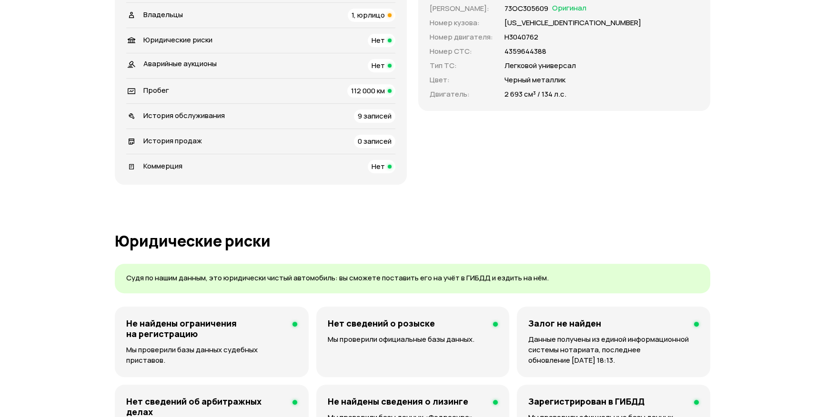 The image size is (825, 417). I want to click on p: Номер СТС :, so click(461, 51).